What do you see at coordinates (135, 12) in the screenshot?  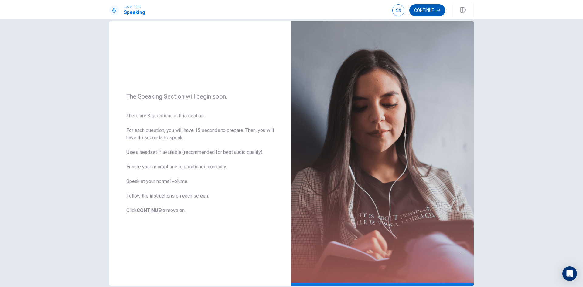 I see `h1: Speaking` at bounding box center [135, 12].